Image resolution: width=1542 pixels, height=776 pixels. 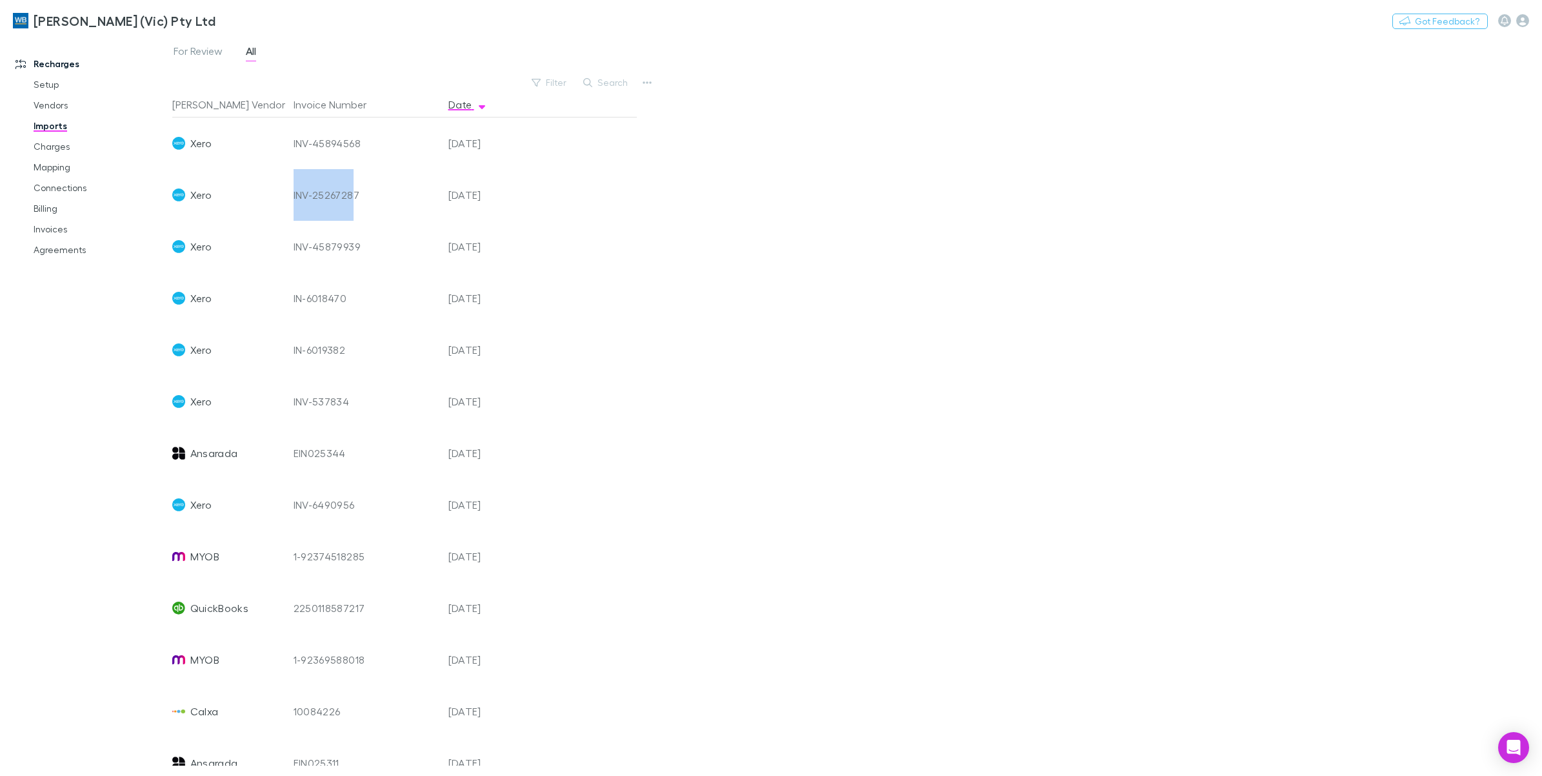 I want to click on a: Mapping, so click(x=101, y=167).